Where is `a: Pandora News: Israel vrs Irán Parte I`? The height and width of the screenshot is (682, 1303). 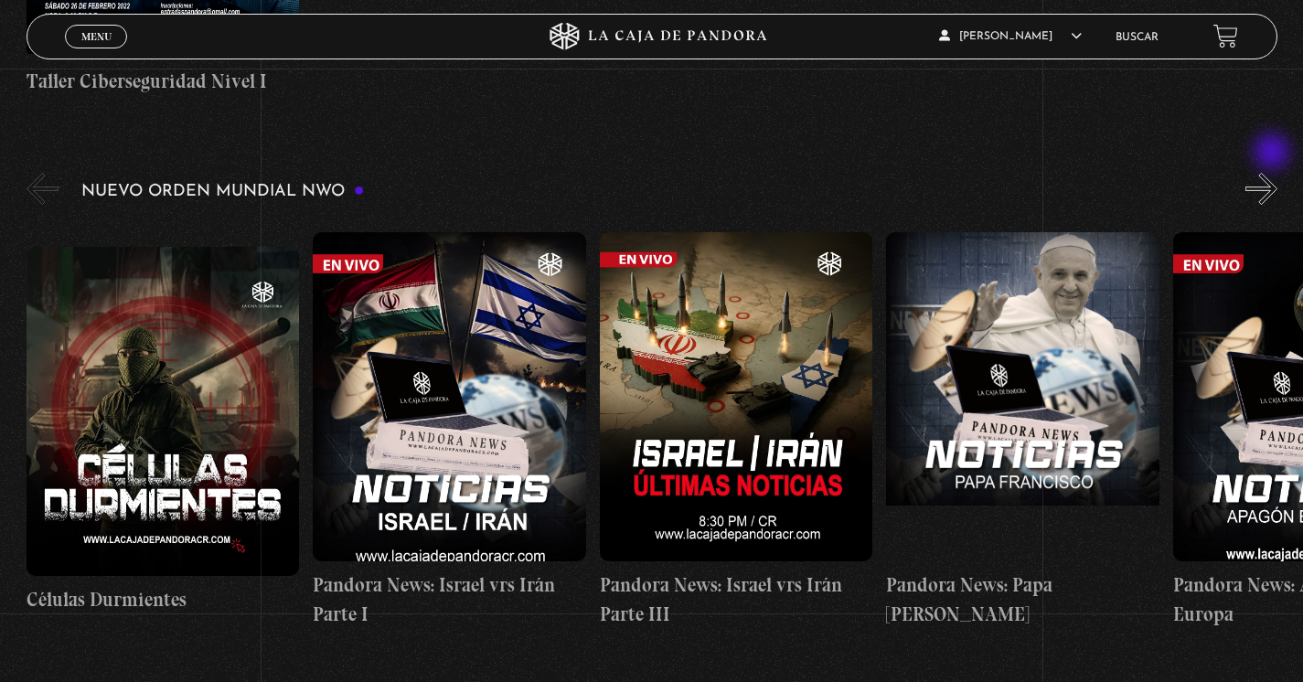
a: Pandora News: Israel vrs Irán Parte I is located at coordinates (449, 431).